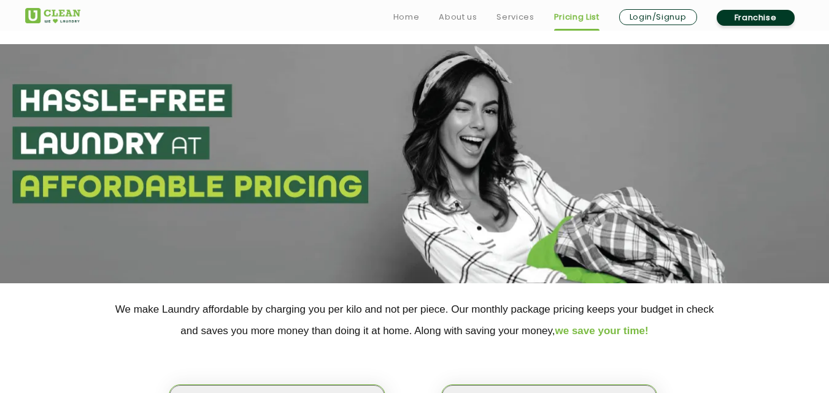 This screenshot has width=829, height=393. What do you see at coordinates (658, 17) in the screenshot?
I see `a: Login/Signup` at bounding box center [658, 17].